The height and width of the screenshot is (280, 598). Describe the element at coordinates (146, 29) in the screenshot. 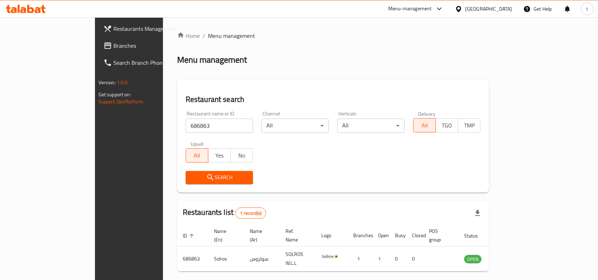

I see `a: Restaurants Management` at that location.